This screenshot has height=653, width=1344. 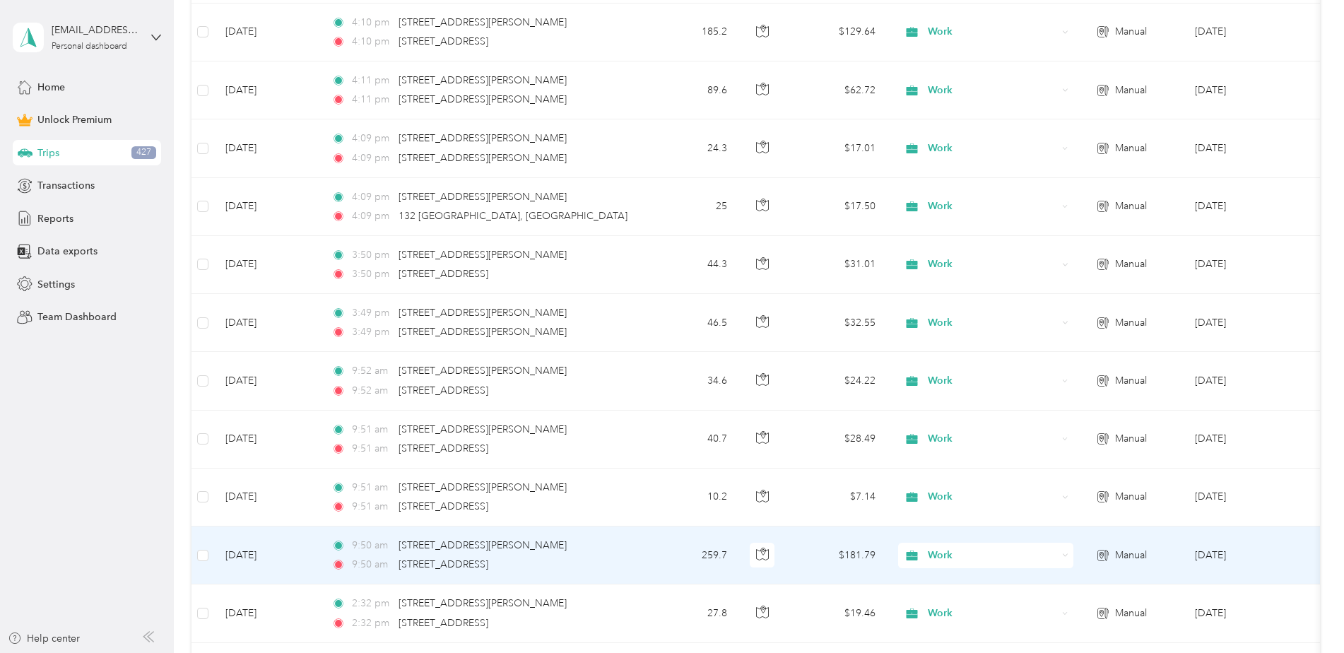 What do you see at coordinates (51, 87) in the screenshot?
I see `span: Home` at bounding box center [51, 87].